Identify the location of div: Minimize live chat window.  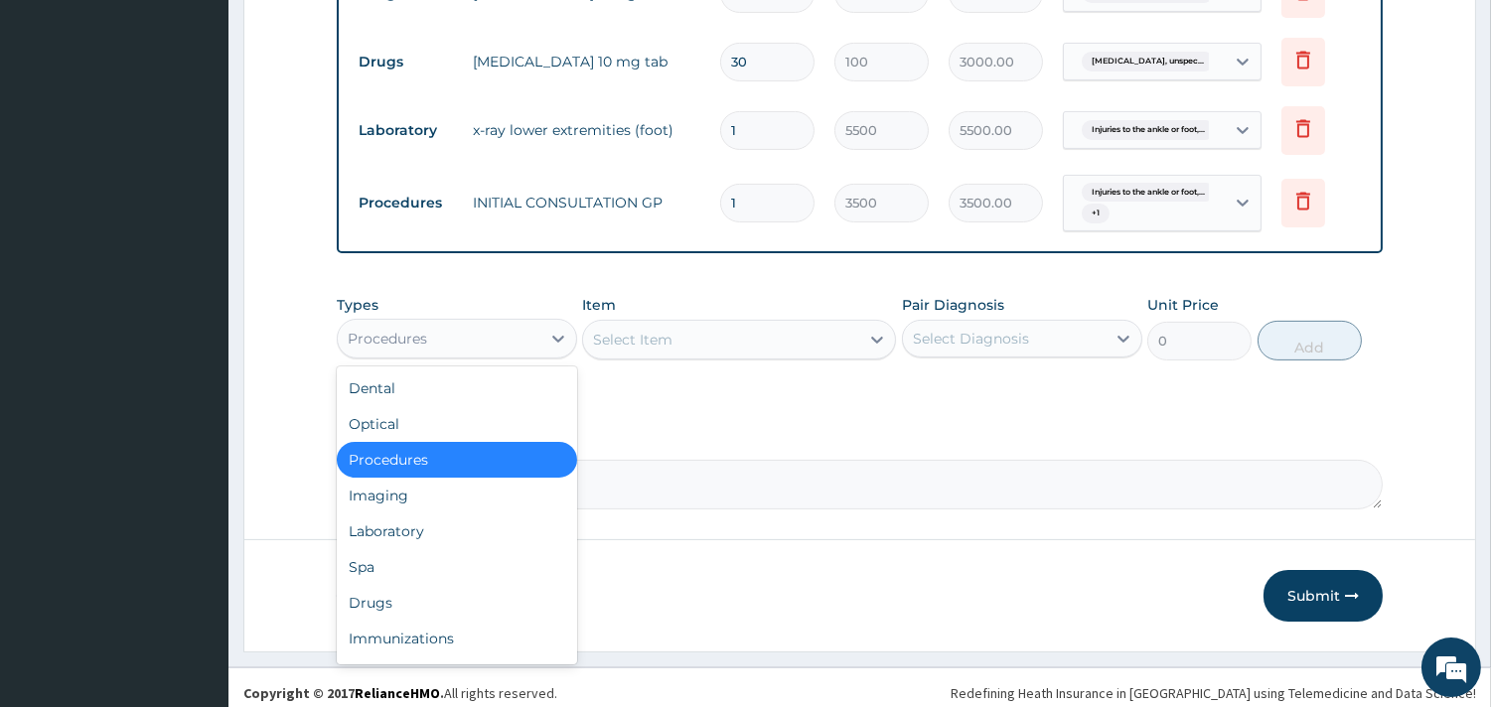
(350, 34).